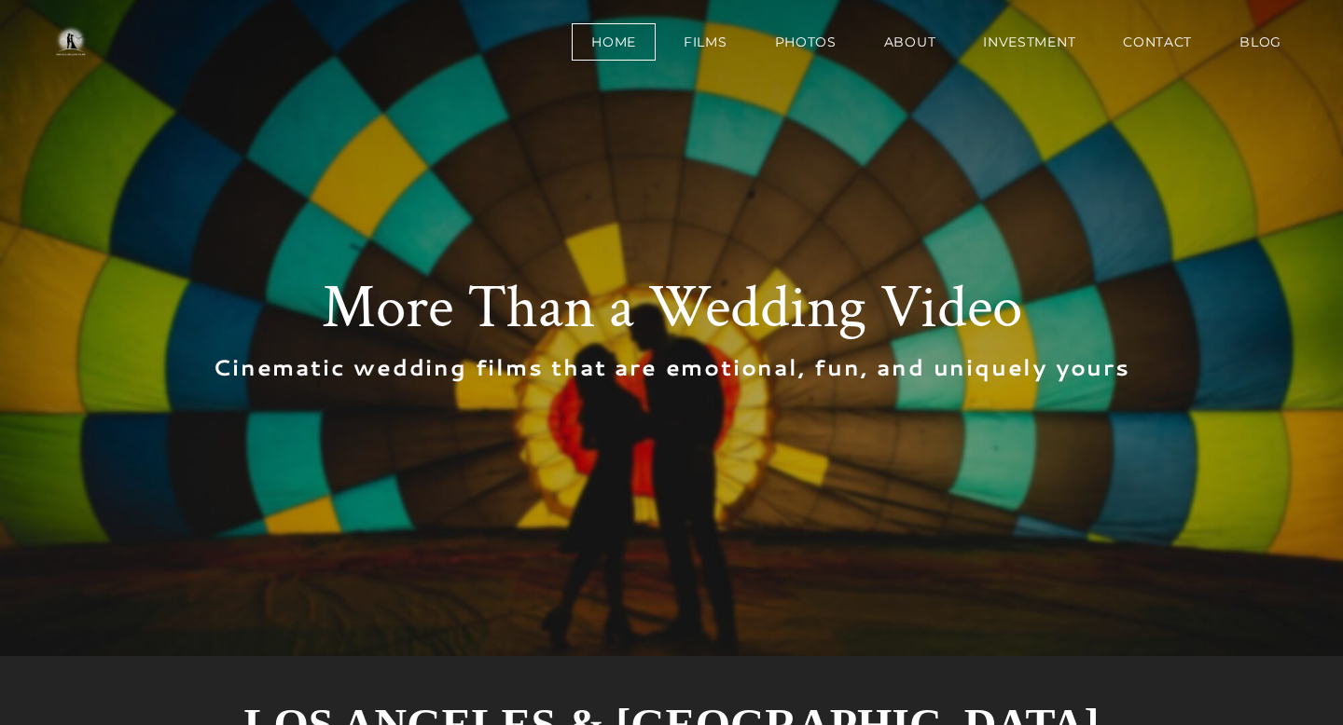  Describe the element at coordinates (806, 42) in the screenshot. I see `a: Photos` at that location.